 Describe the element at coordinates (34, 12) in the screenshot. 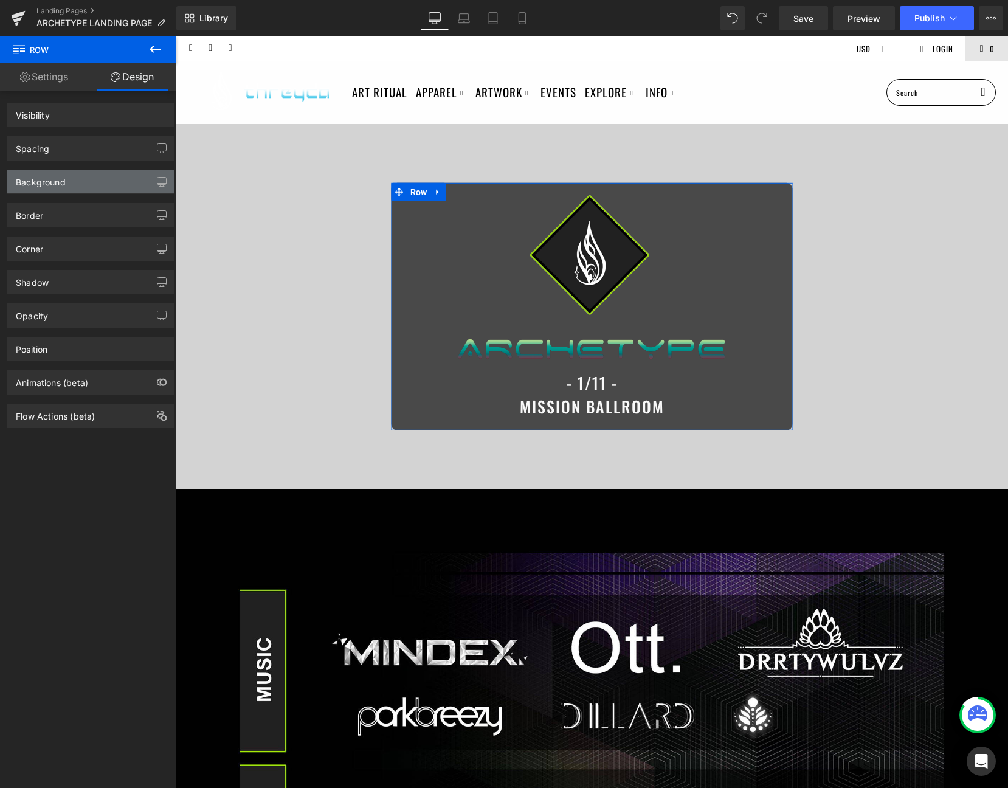

I see `a: Threyda Art and Apparel on Instagram` at that location.